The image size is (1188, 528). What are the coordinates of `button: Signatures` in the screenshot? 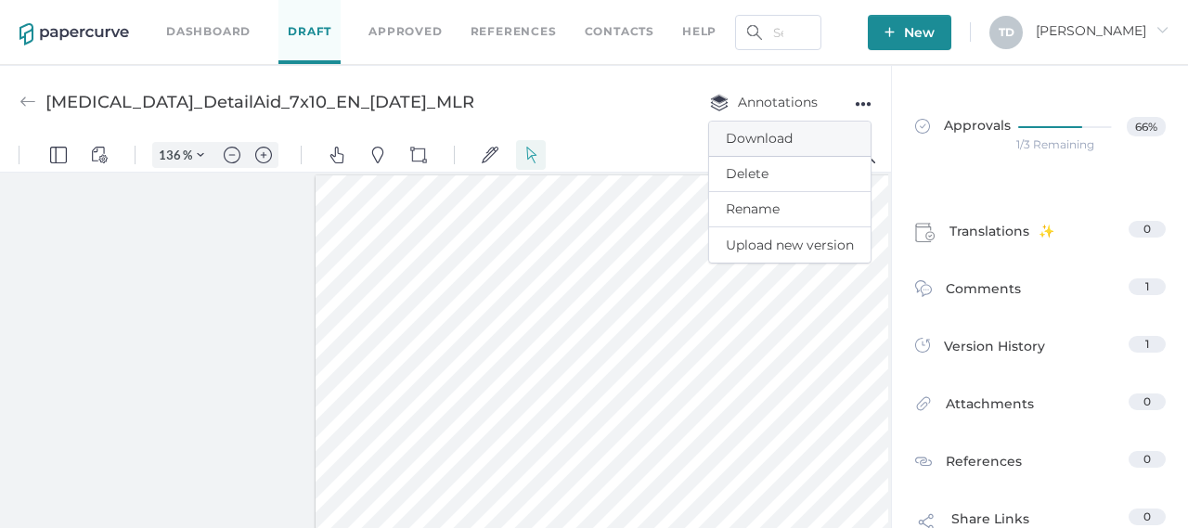 It's located at (490, 17).